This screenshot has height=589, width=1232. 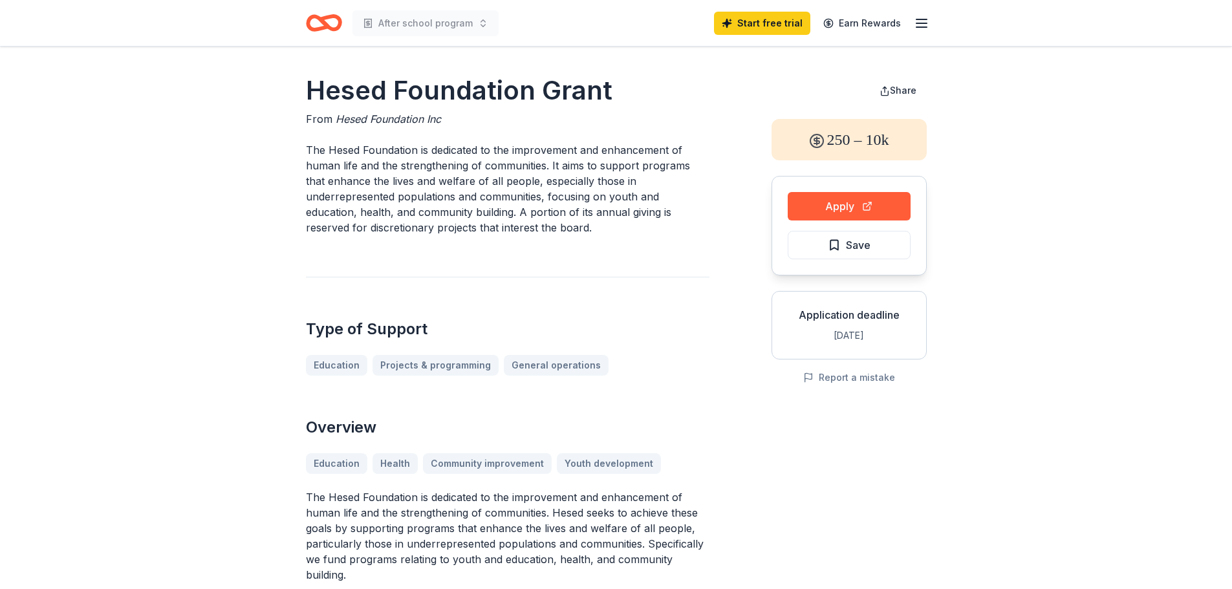 What do you see at coordinates (324, 23) in the screenshot?
I see `a: Home` at bounding box center [324, 23].